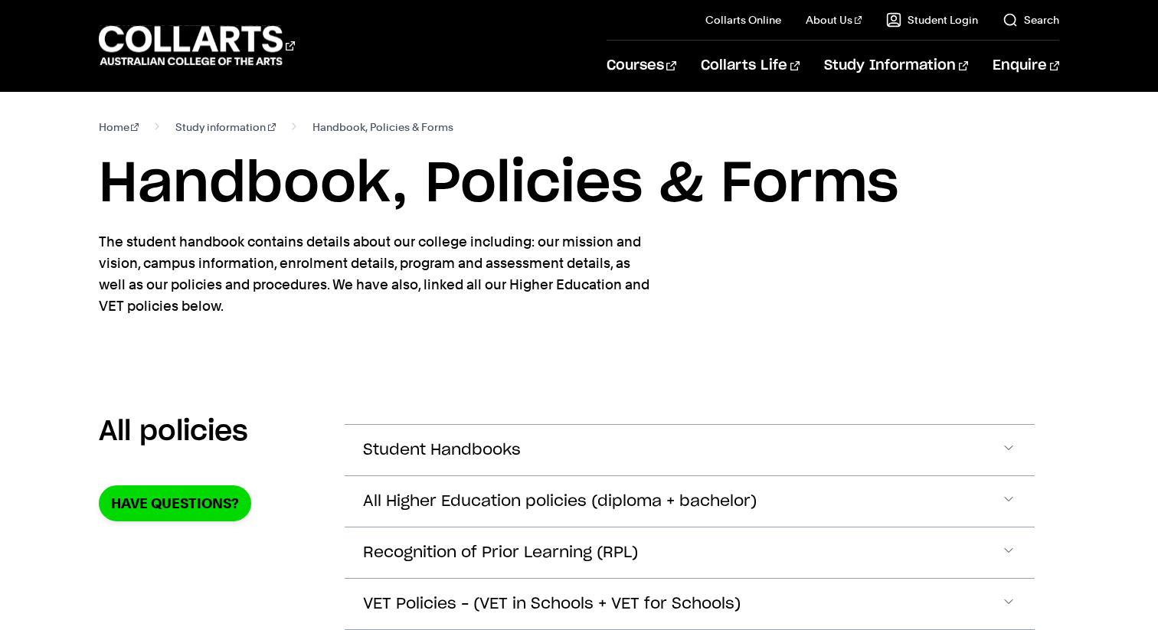 Image resolution: width=1158 pixels, height=630 pixels. I want to click on span: Handbook, Policies & Forms, so click(383, 127).